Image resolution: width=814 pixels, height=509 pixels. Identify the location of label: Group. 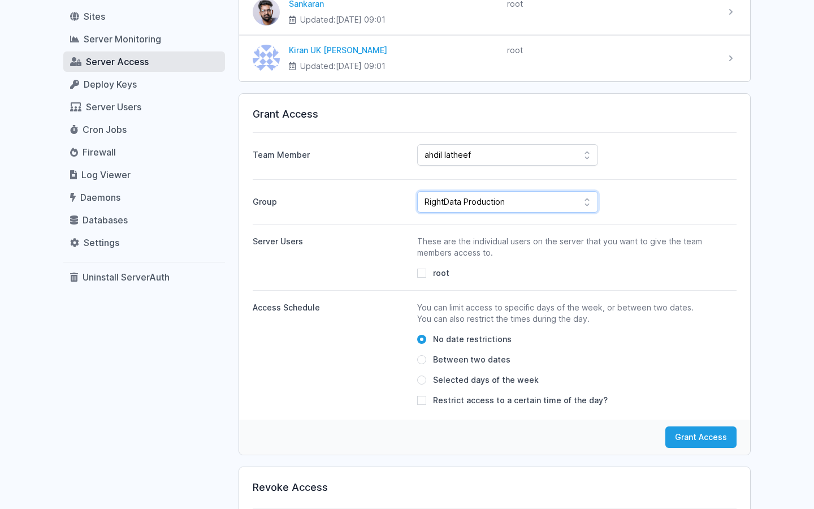
(330, 202).